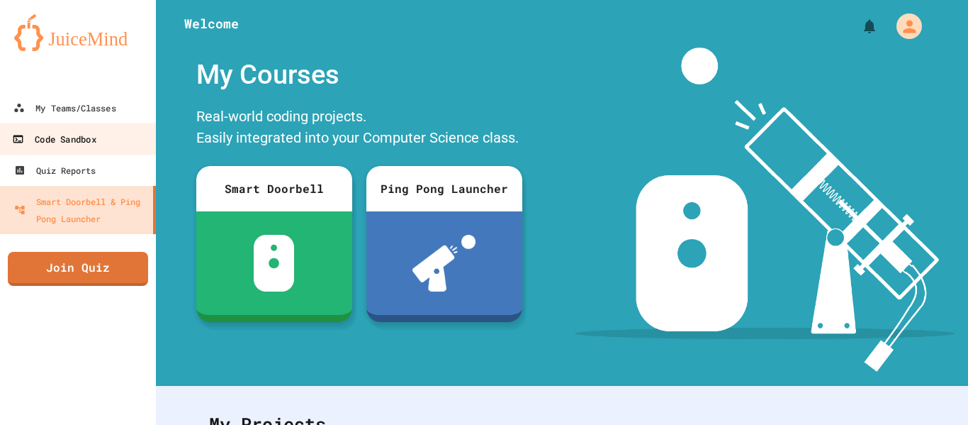 This screenshot has width=968, height=425. I want to click on img: logo-orange.svg, so click(78, 33).